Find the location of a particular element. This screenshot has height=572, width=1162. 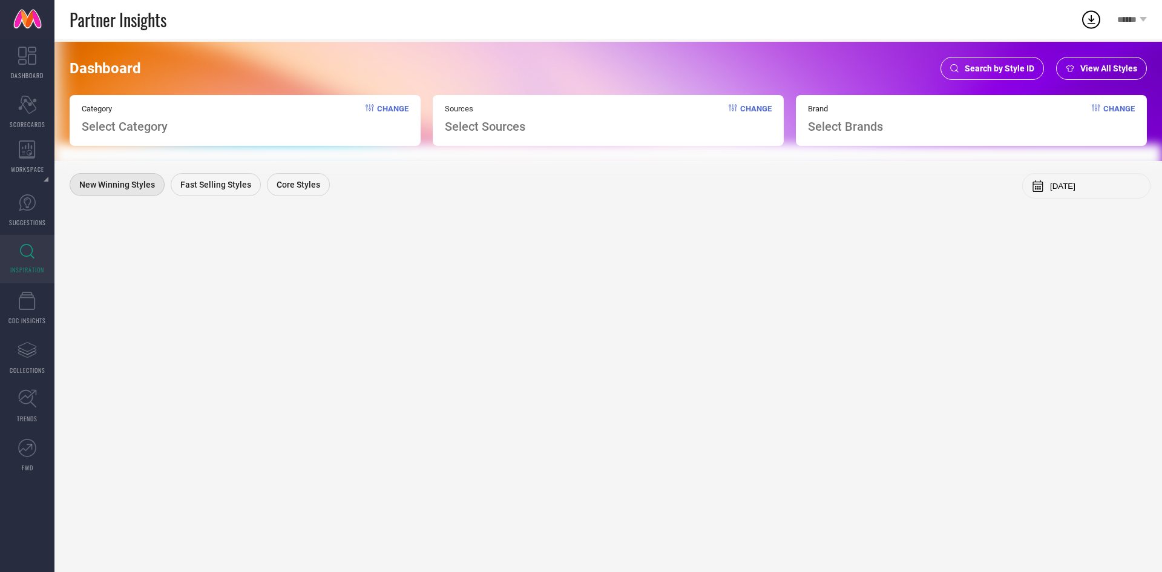

span: FWD is located at coordinates (27, 467).